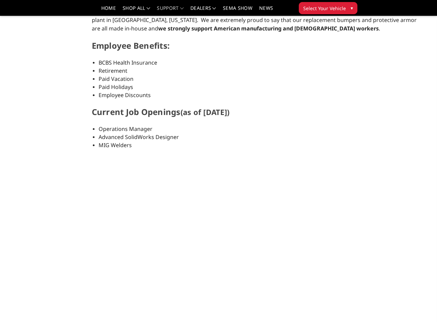  I want to click on a: shop all, so click(136, 10).